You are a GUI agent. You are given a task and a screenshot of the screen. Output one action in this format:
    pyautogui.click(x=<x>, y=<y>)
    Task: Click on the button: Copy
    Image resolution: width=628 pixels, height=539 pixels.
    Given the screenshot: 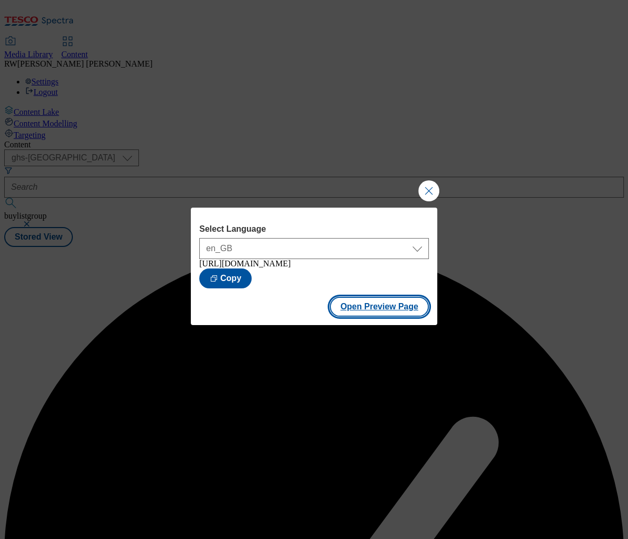 What is the action you would take?
    pyautogui.click(x=226, y=279)
    